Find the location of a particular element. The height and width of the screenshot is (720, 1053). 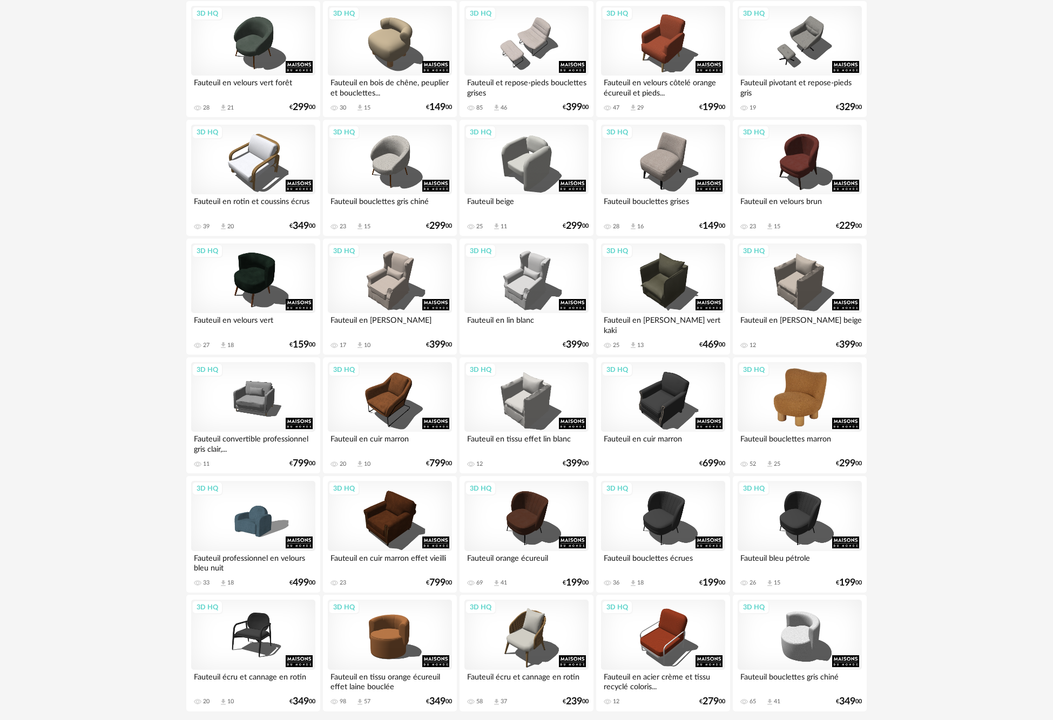

span: 329 is located at coordinates (847, 107).